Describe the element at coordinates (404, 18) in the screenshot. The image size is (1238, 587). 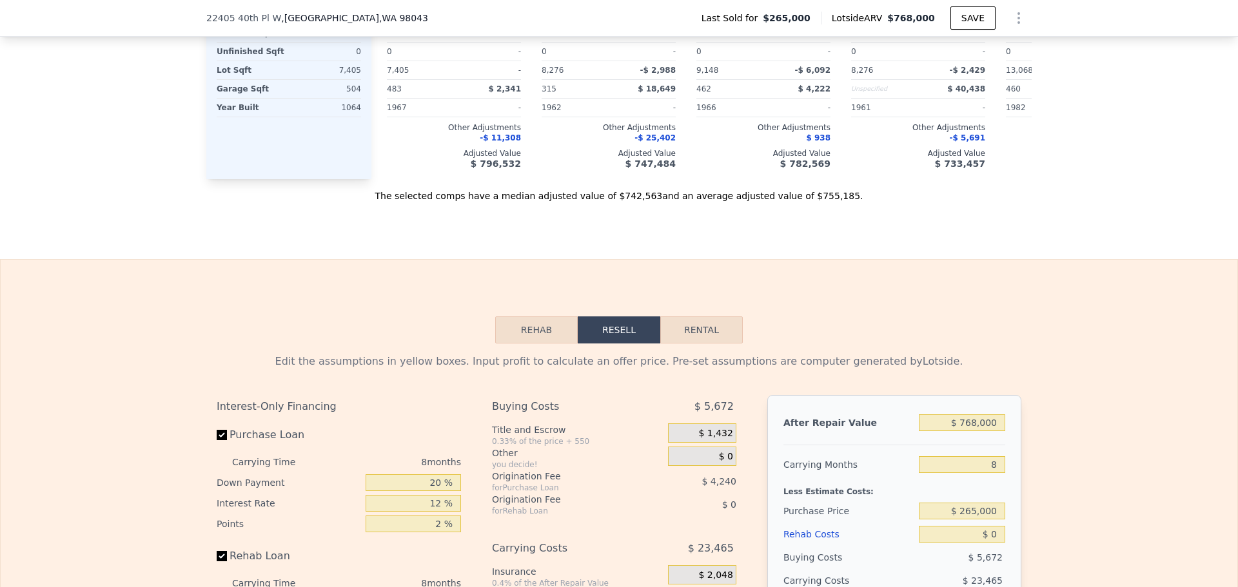
I see `span: , WA 98043` at that location.